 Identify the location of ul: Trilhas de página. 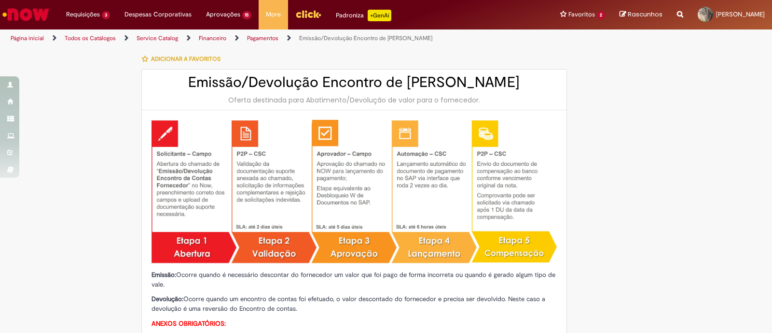
(257, 38).